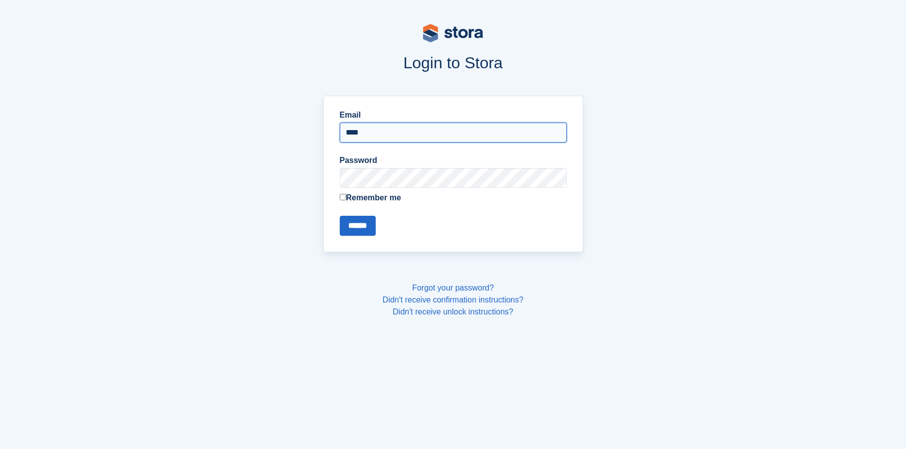 Image resolution: width=906 pixels, height=449 pixels. What do you see at coordinates (343, 197) in the screenshot?
I see `input: Remember me` at bounding box center [343, 197].